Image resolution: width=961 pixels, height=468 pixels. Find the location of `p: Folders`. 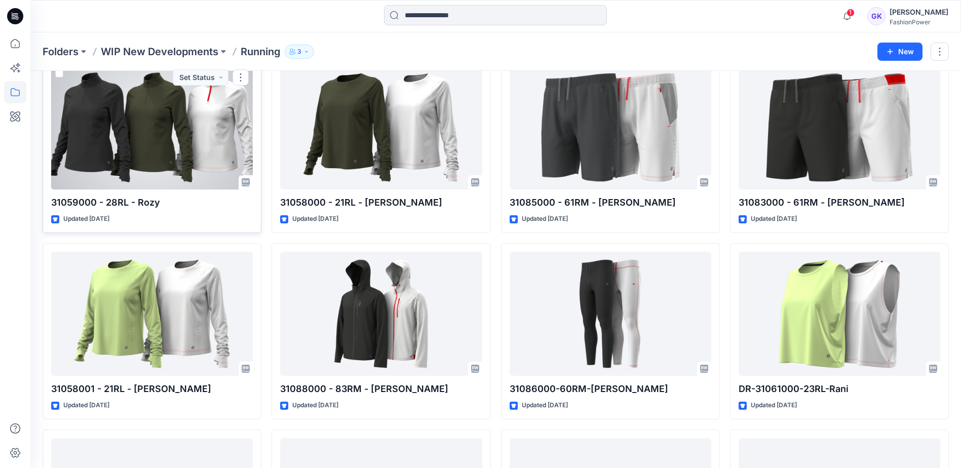

p: Folders is located at coordinates (60, 52).